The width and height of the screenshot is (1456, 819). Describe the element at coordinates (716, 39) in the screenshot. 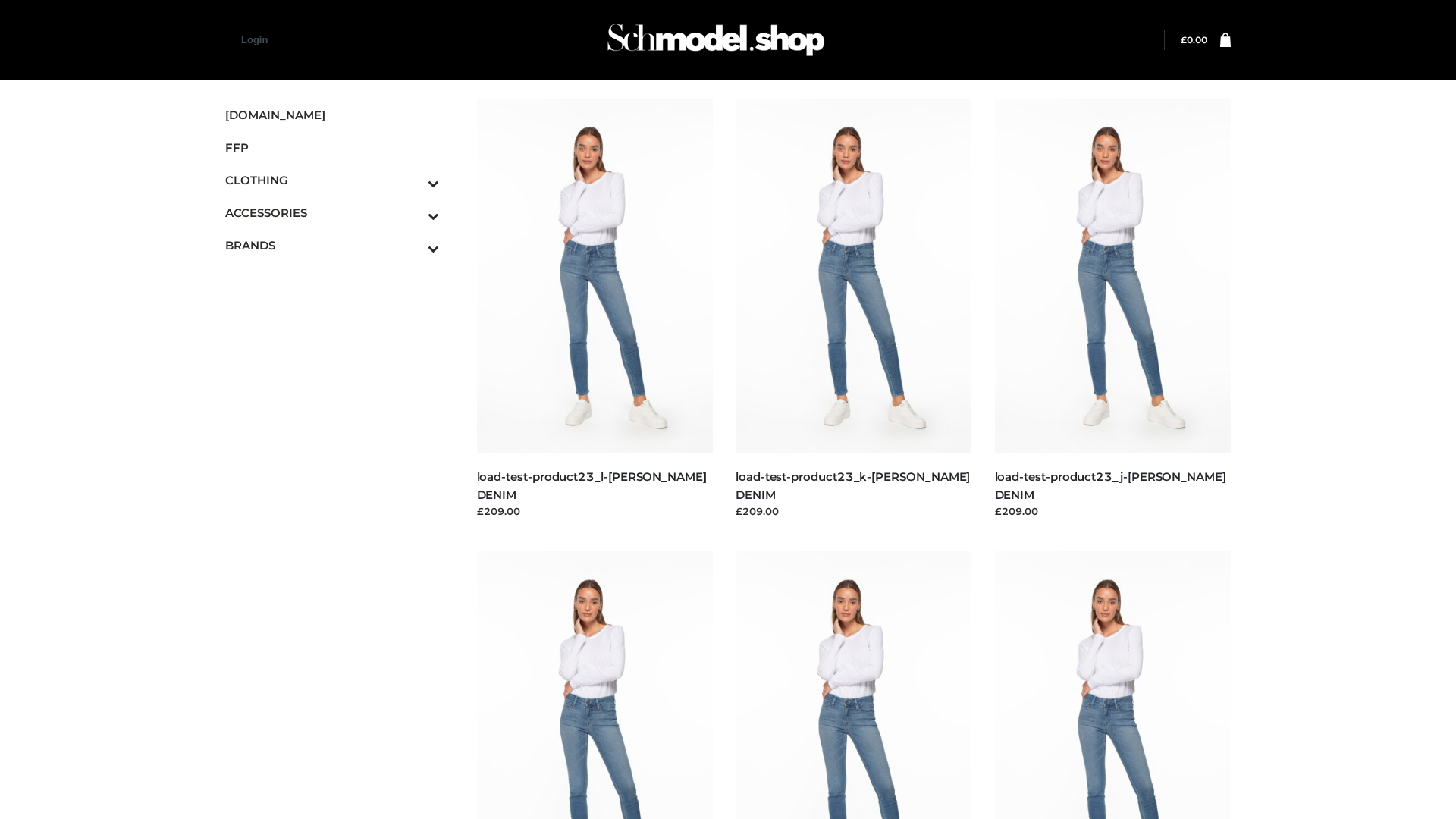

I see `img: Schmodel Admin 964` at that location.